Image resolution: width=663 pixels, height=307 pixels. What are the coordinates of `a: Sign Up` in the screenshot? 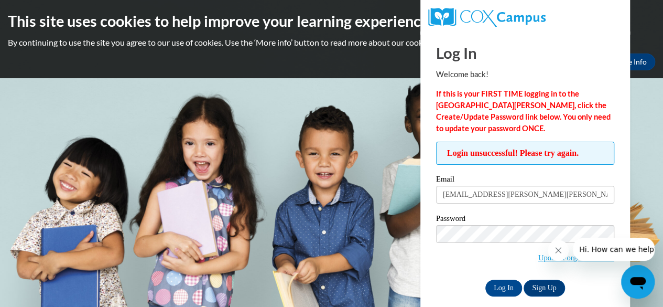 It's located at (544, 288).